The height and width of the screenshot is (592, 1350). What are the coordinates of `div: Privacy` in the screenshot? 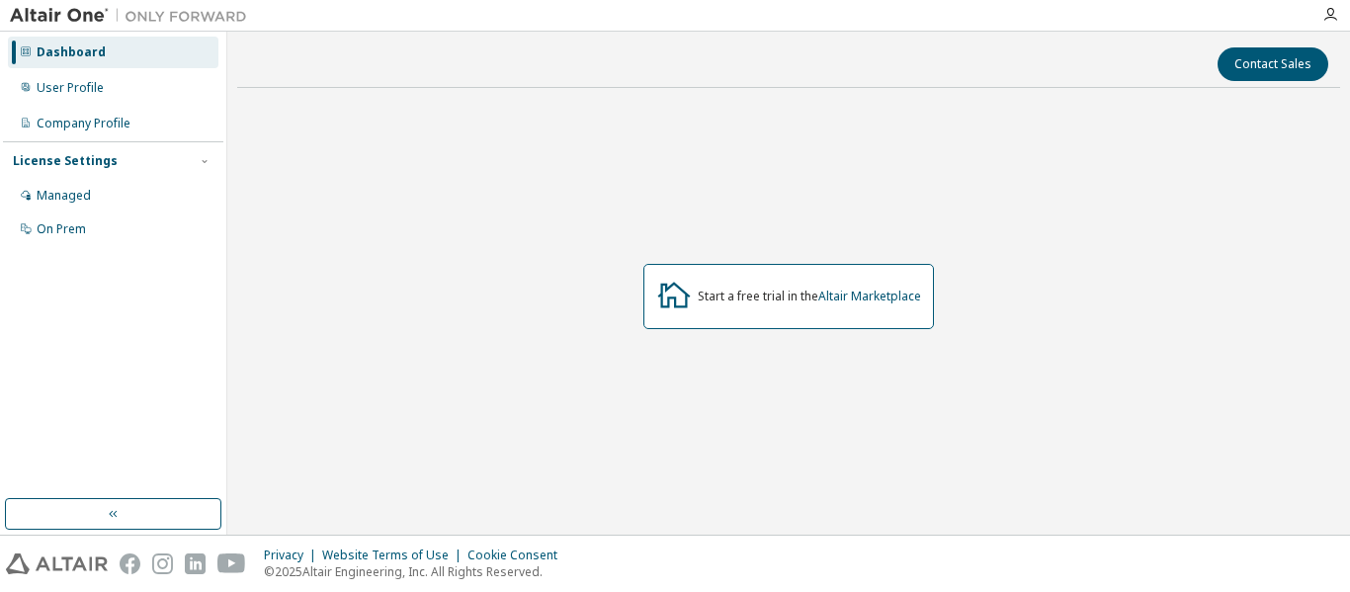 It's located at (292, 555).